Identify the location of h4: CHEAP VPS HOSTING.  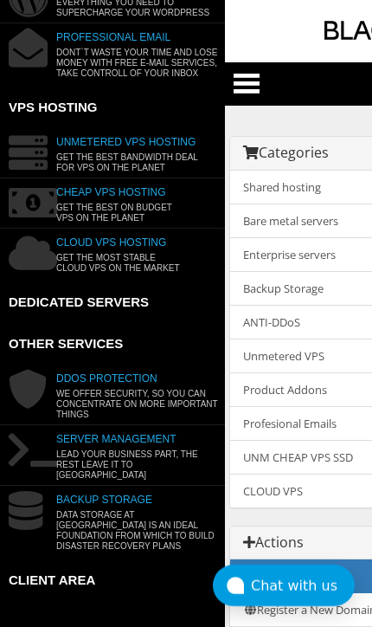
(126, 192).